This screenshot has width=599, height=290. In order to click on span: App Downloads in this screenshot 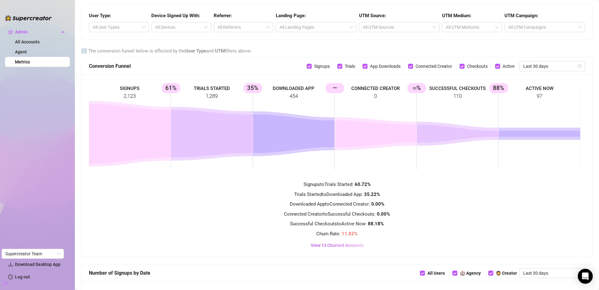, I will do `click(385, 66)`.